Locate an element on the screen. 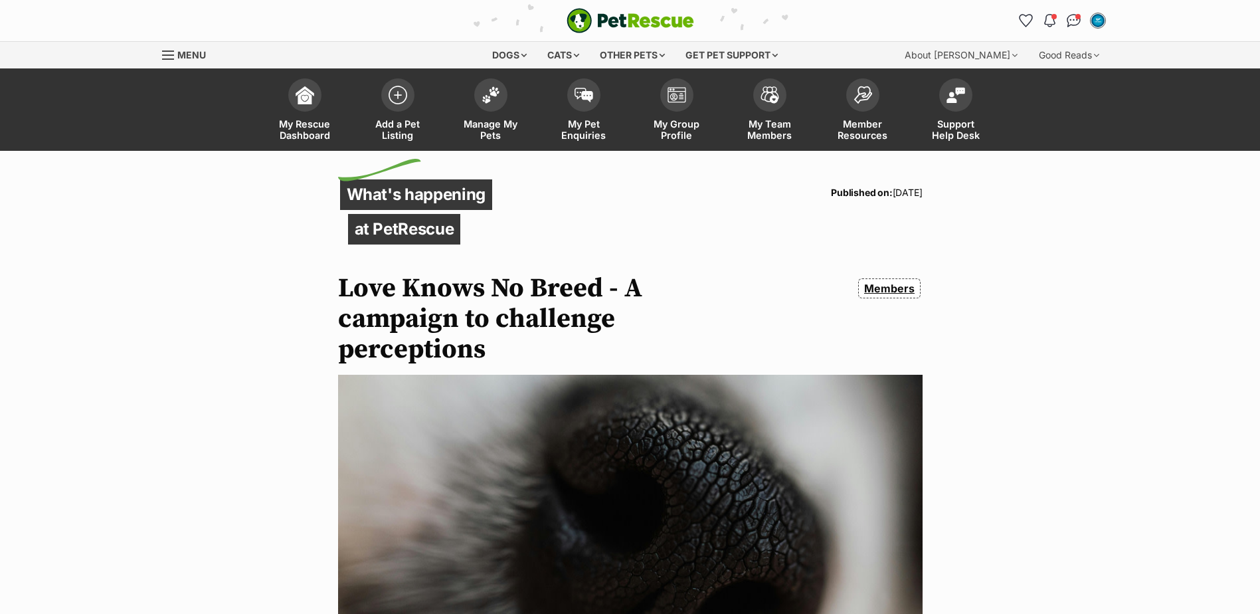 The height and width of the screenshot is (614, 1260). p: What's happening is located at coordinates (416, 195).